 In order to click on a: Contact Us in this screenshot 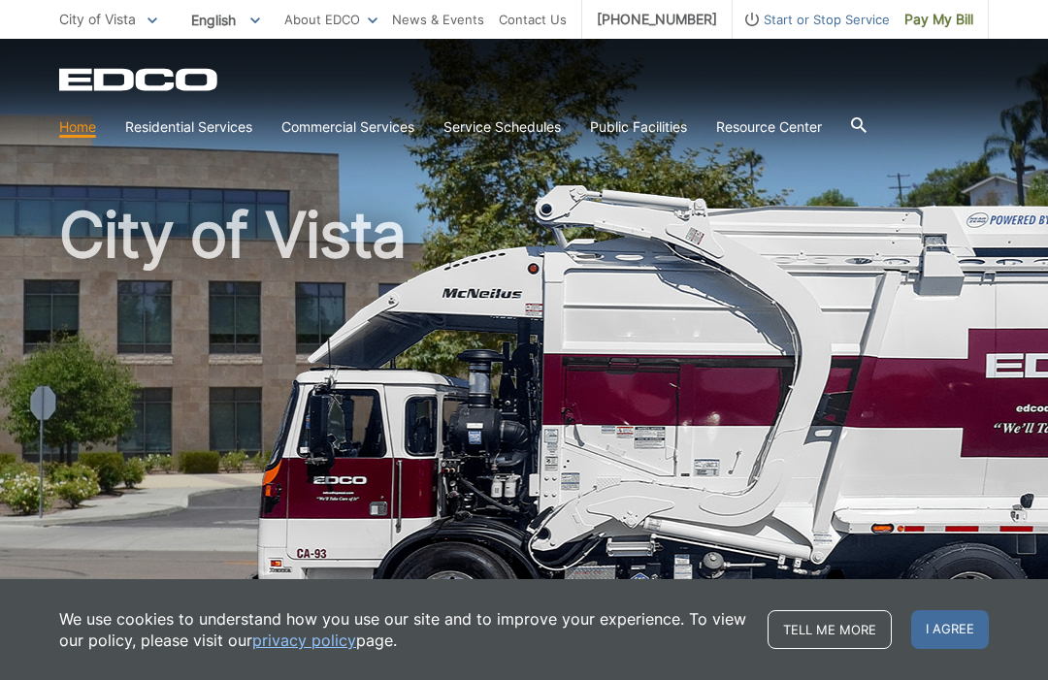, I will do `click(533, 19)`.